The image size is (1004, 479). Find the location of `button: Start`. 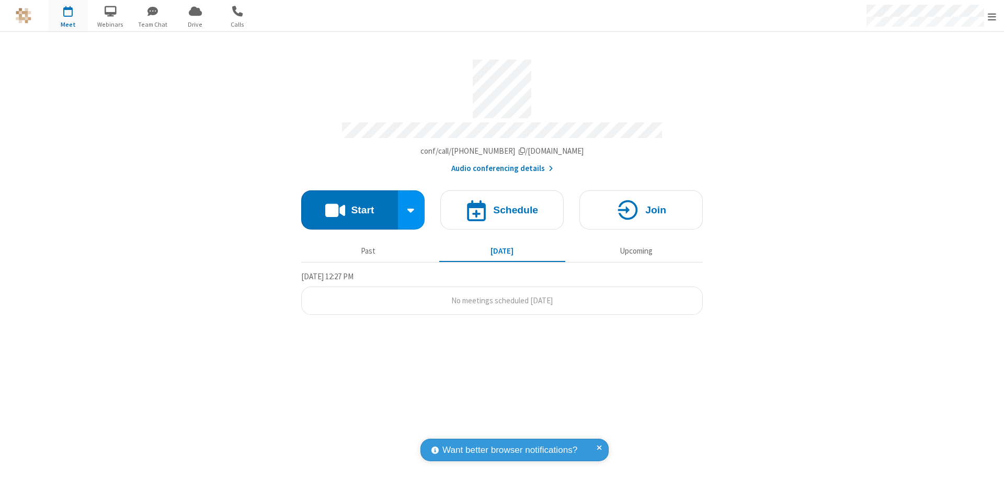

button: Start is located at coordinates (349, 210).